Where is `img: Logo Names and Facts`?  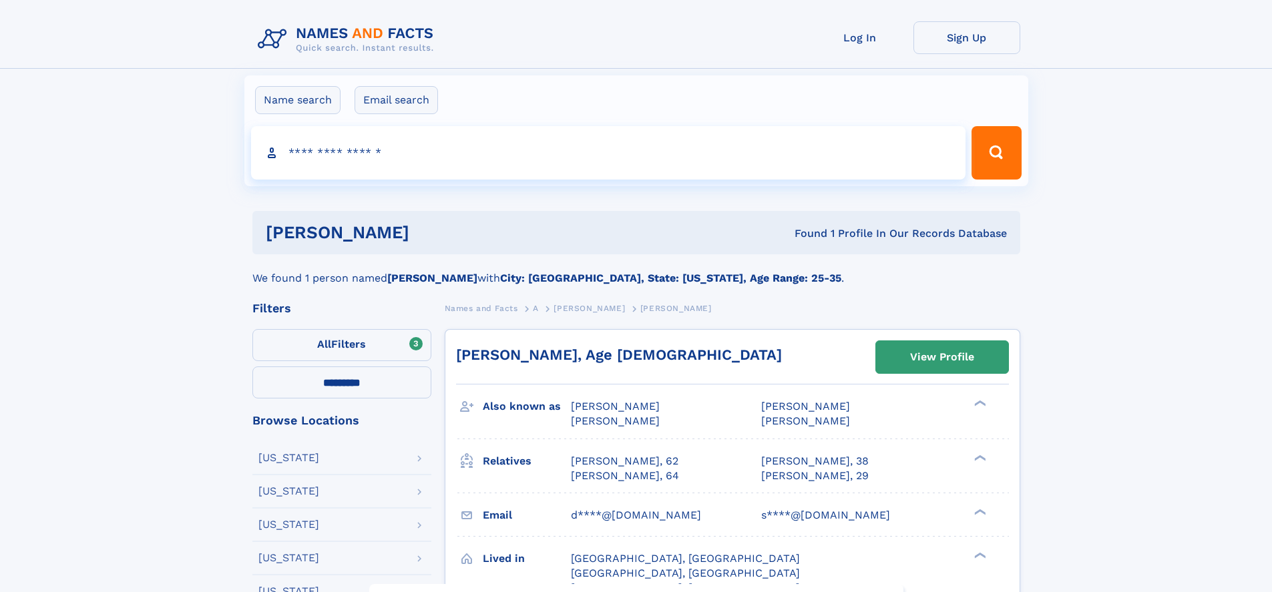 img: Logo Names and Facts is located at coordinates (349, 39).